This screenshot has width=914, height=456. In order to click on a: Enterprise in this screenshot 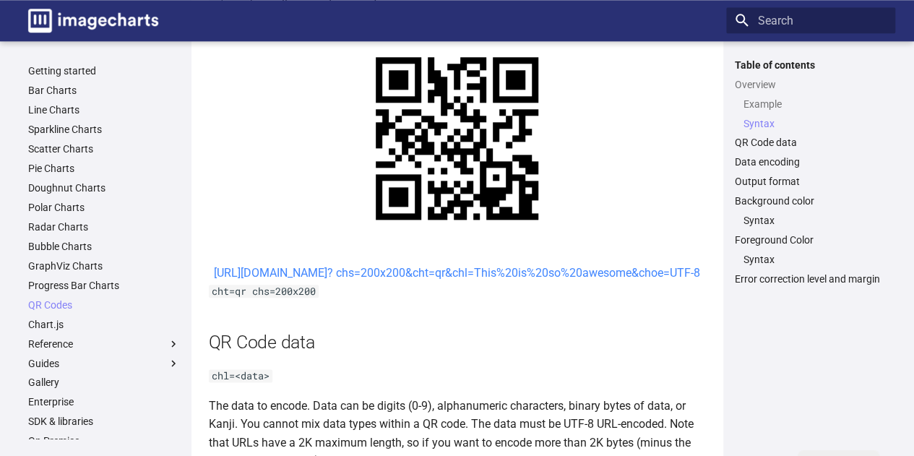, I will do `click(104, 402)`.